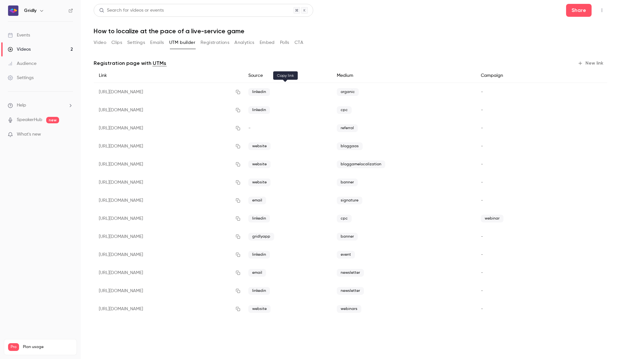 The width and height of the screenshot is (620, 359). What do you see at coordinates (244, 43) in the screenshot?
I see `button: Analytics` at bounding box center [244, 43].